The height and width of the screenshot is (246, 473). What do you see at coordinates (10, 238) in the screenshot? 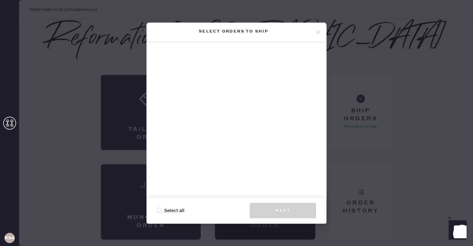
I see `h3: RSA` at bounding box center [10, 238].